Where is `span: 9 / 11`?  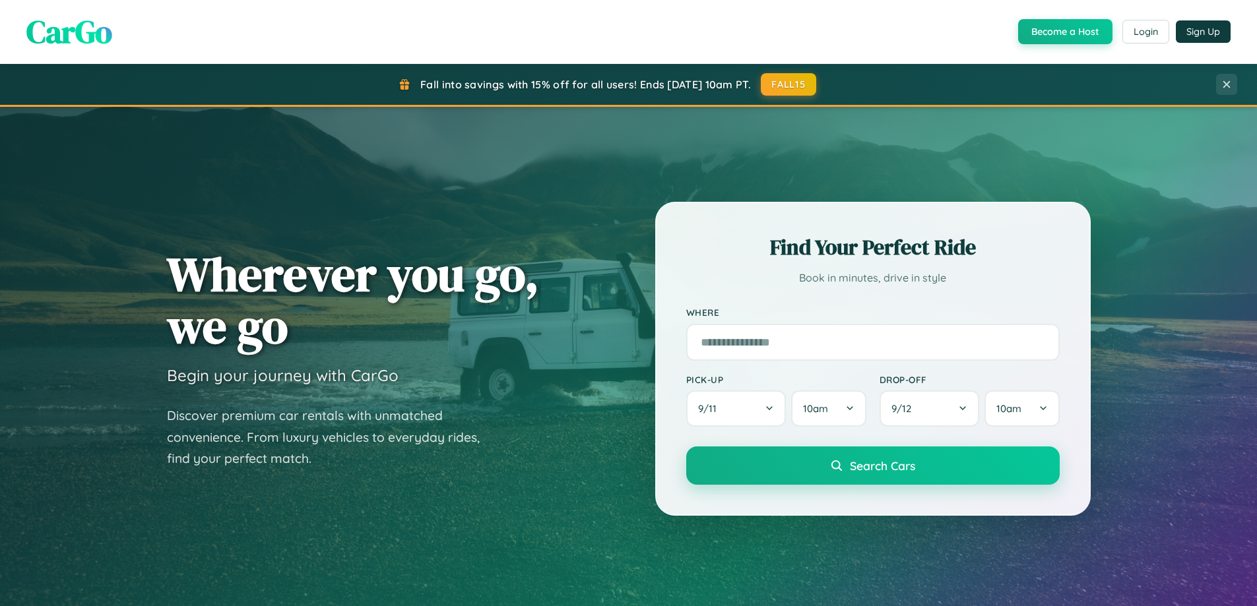
span: 9 / 11 is located at coordinates (711, 408).